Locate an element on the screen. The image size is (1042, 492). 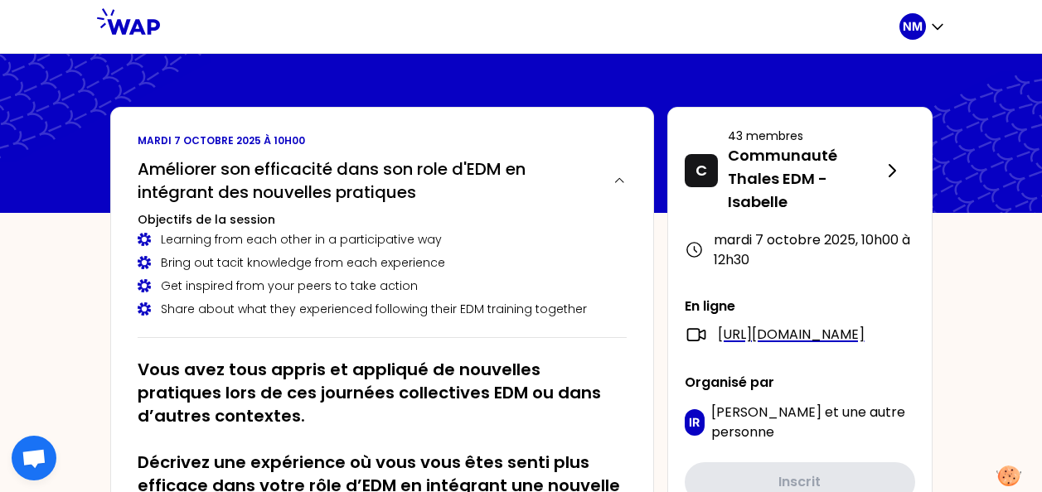
div: Ouvrir le chat is located at coordinates (34, 458).